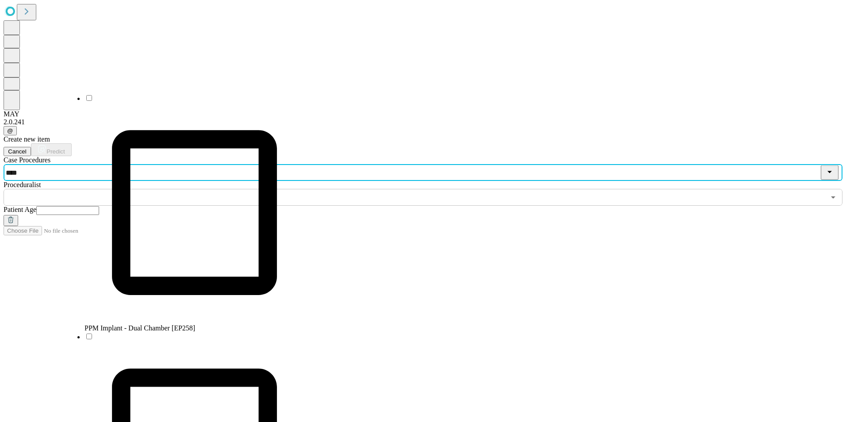  I want to click on span: Predict, so click(55, 151).